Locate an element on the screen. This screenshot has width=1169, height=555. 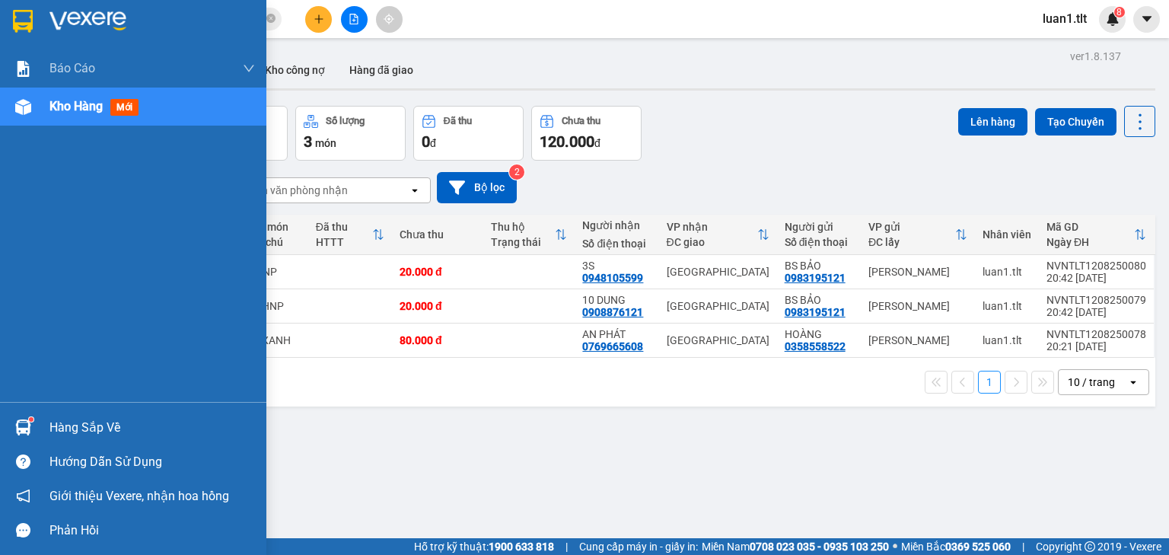
div: 1B XANH is located at coordinates (273, 340).